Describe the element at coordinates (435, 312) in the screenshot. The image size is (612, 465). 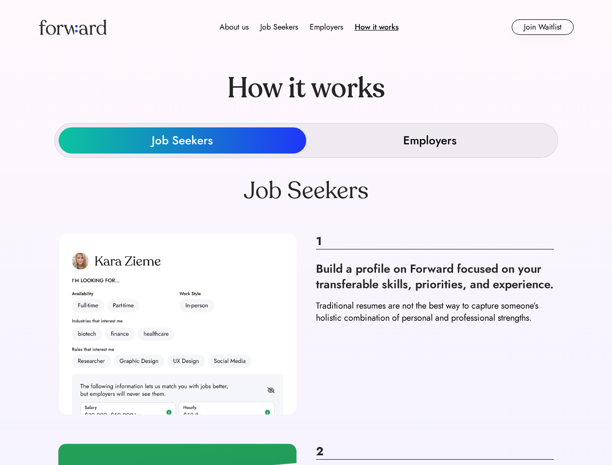
I see `div: Traditional resumes are not the best way to capture someone’s holistic combination of personal an...` at that location.